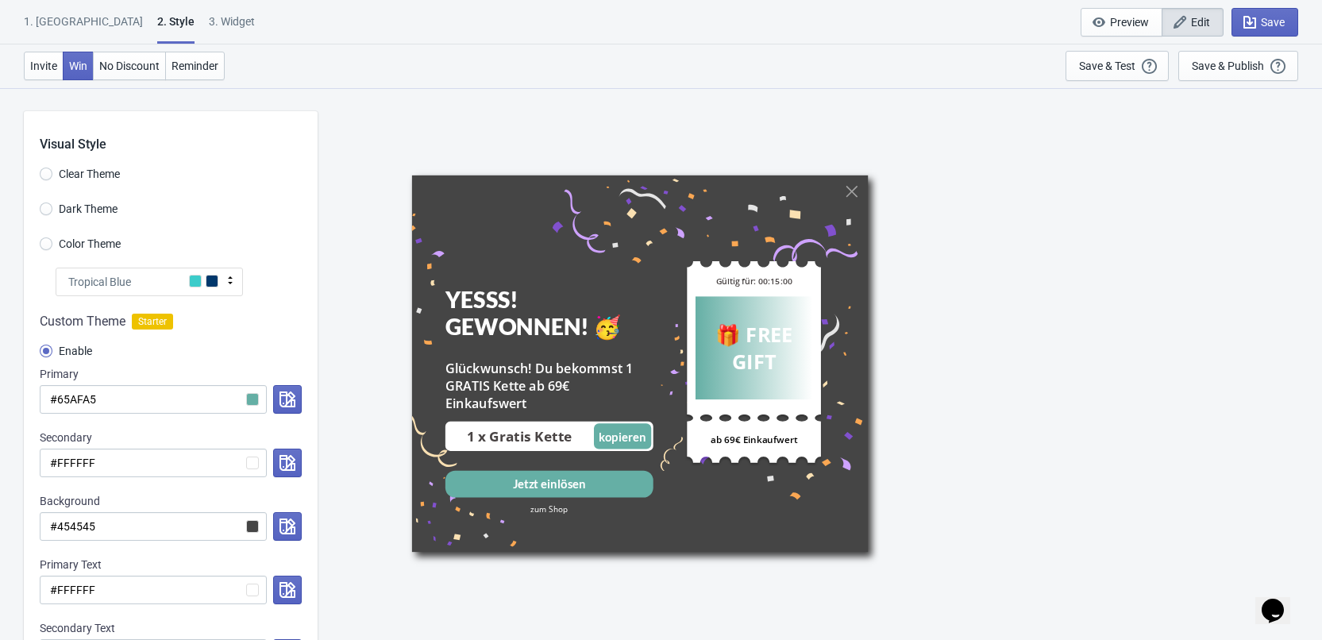  What do you see at coordinates (1117, 66) in the screenshot?
I see `button: Save & Test` at bounding box center [1117, 66].